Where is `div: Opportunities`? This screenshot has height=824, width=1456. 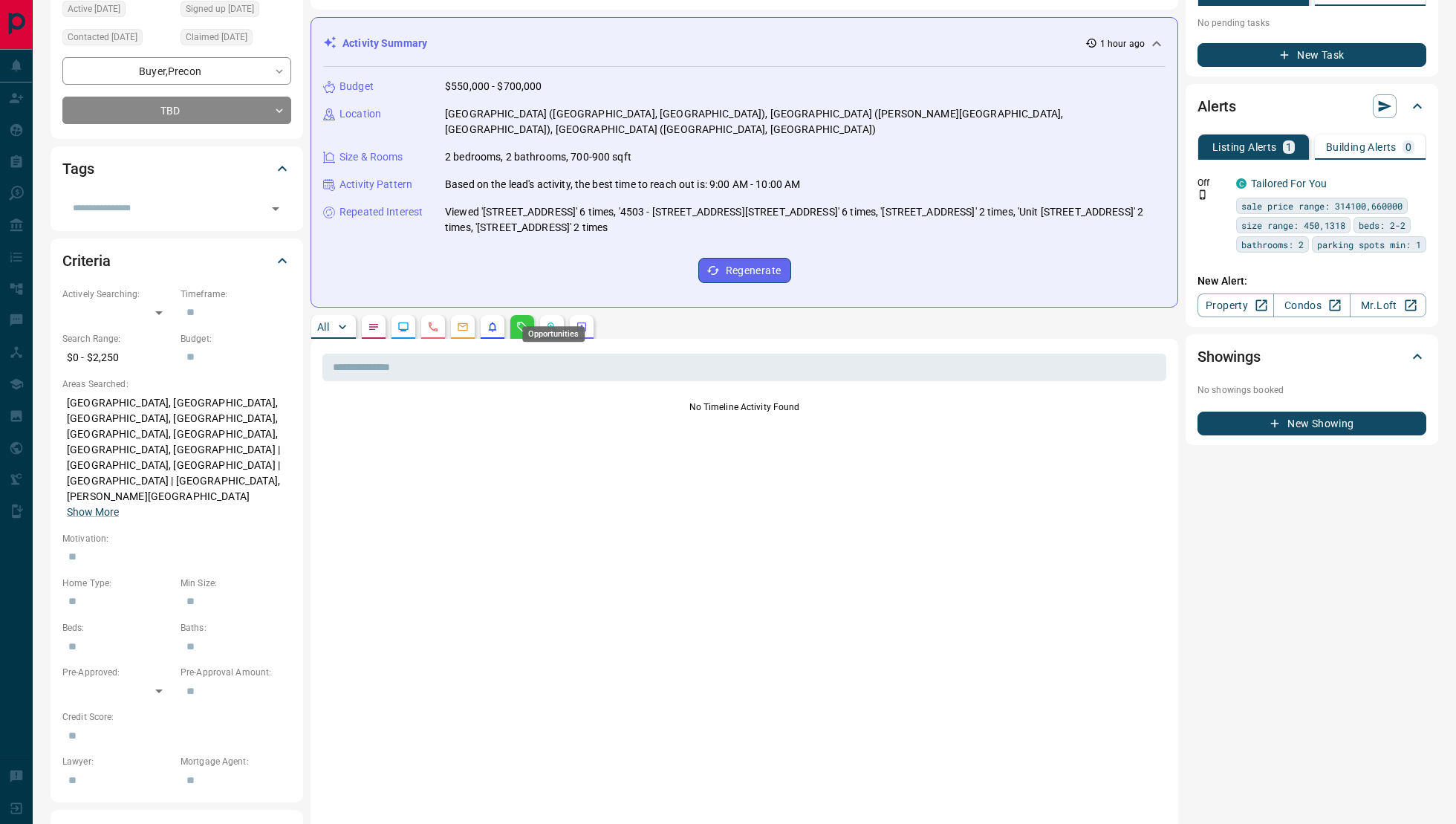
div: Opportunities is located at coordinates (554, 334).